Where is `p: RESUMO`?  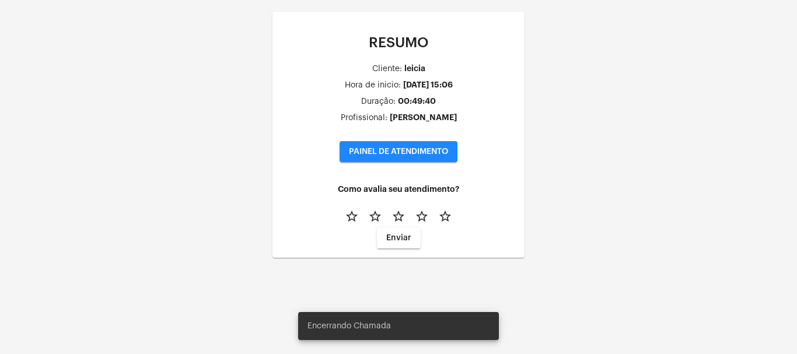
p: RESUMO is located at coordinates (398, 43).